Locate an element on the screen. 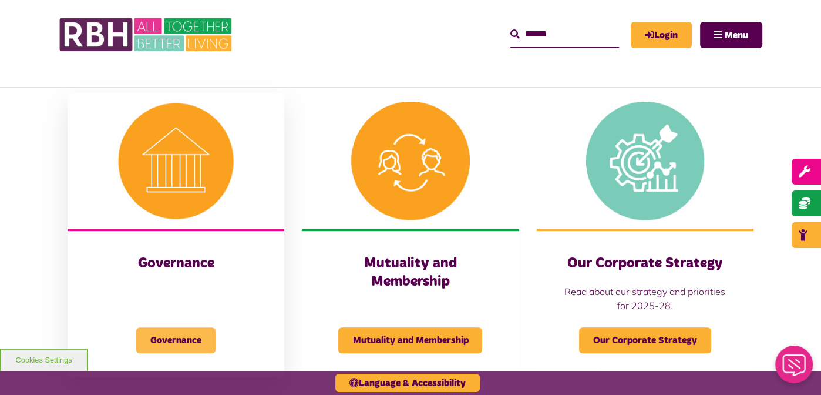 The image size is (821, 395). h3: Mutuality and Membership is located at coordinates (410, 273).